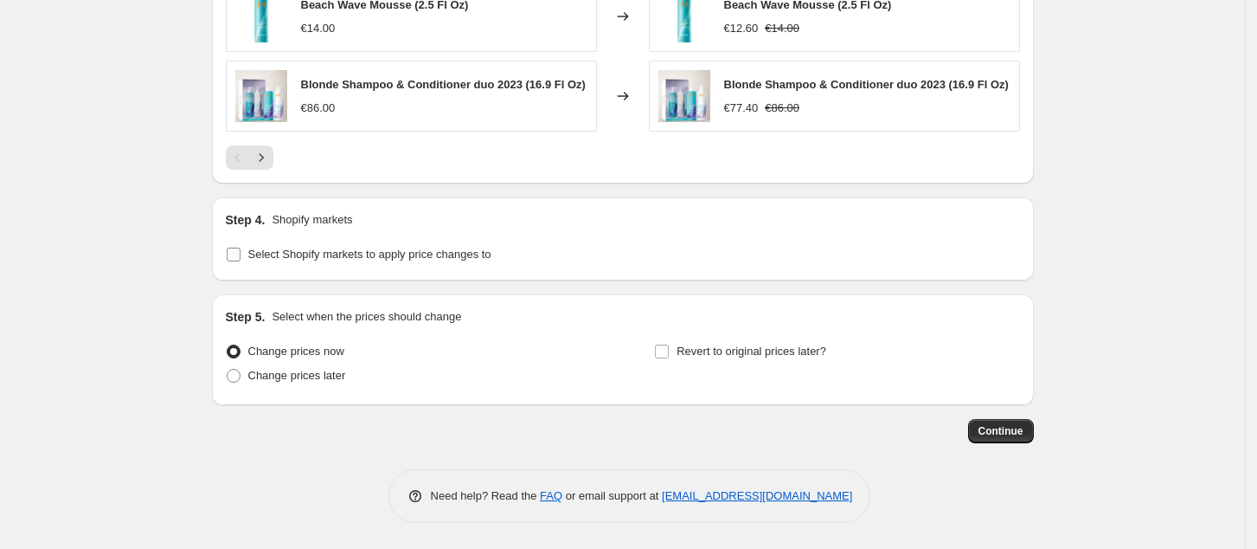 The width and height of the screenshot is (1257, 549). Describe the element at coordinates (296, 350) in the screenshot. I see `span: Change prices now` at that location.